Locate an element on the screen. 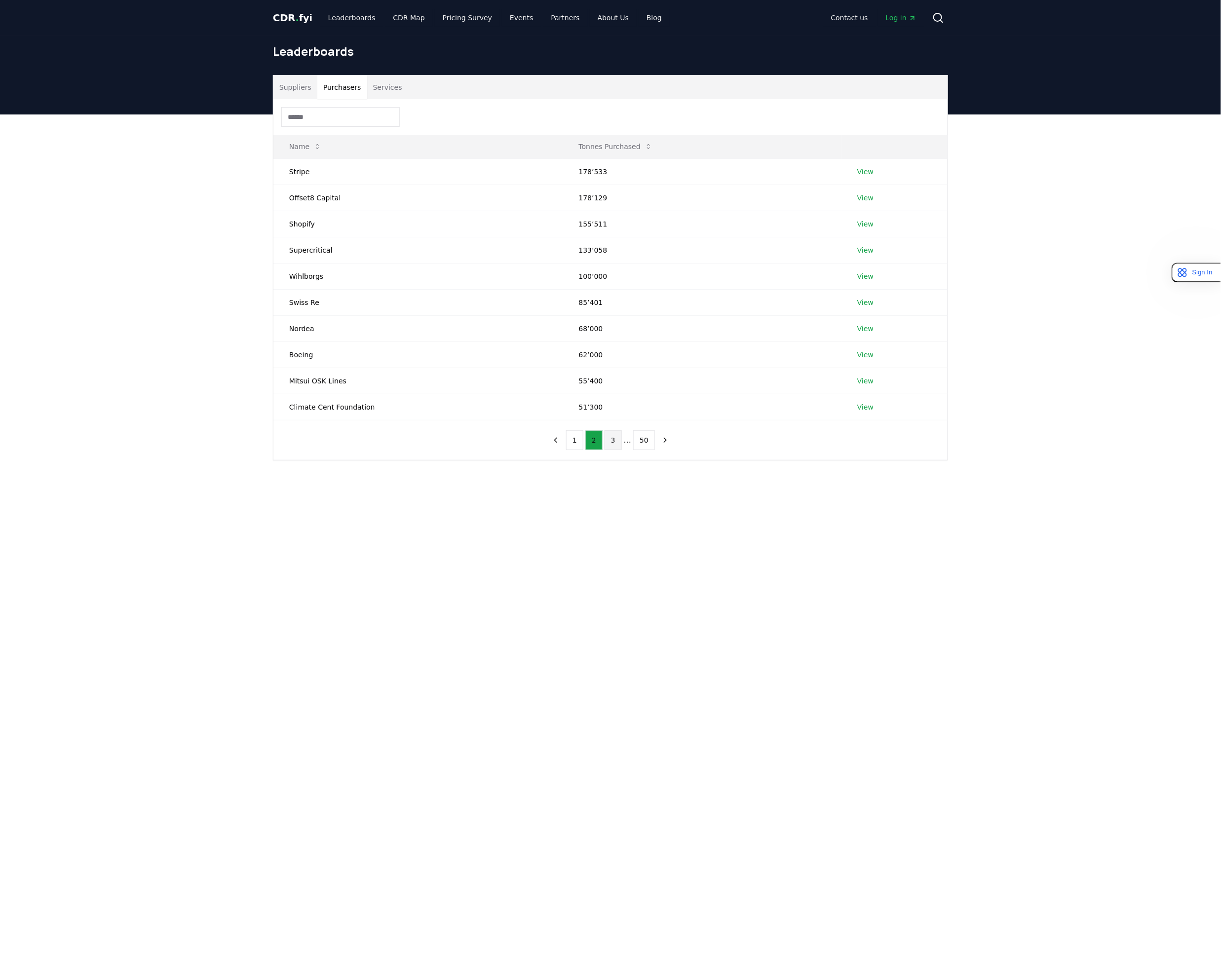 Image resolution: width=1221 pixels, height=980 pixels. a: CDR Map is located at coordinates (409, 18).